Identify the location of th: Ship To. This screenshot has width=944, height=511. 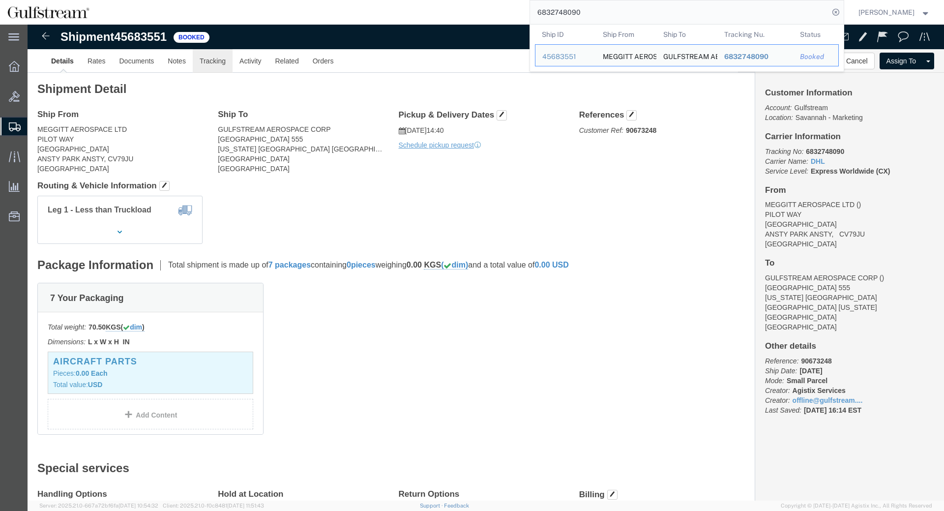
(687, 34).